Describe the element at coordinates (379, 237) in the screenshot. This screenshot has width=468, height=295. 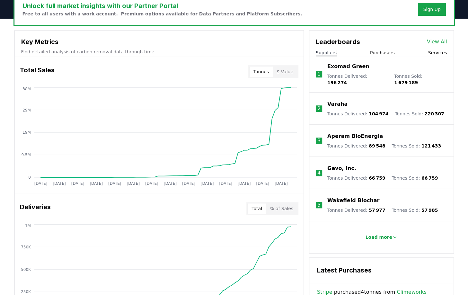
I see `p: Load more` at that location.